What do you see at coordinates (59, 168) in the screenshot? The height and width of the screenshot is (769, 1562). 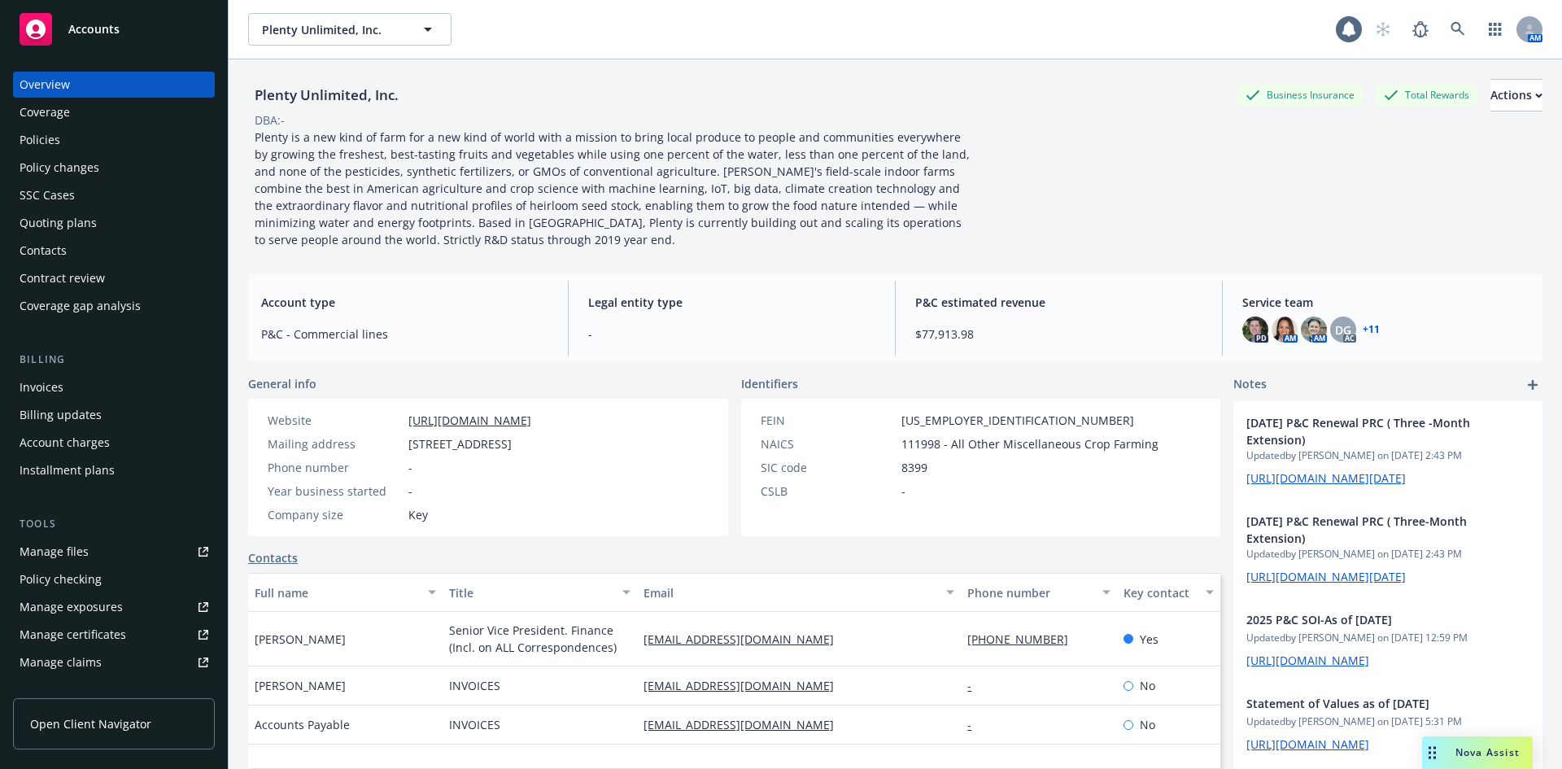 I see `div: Policy changes` at bounding box center [59, 168].